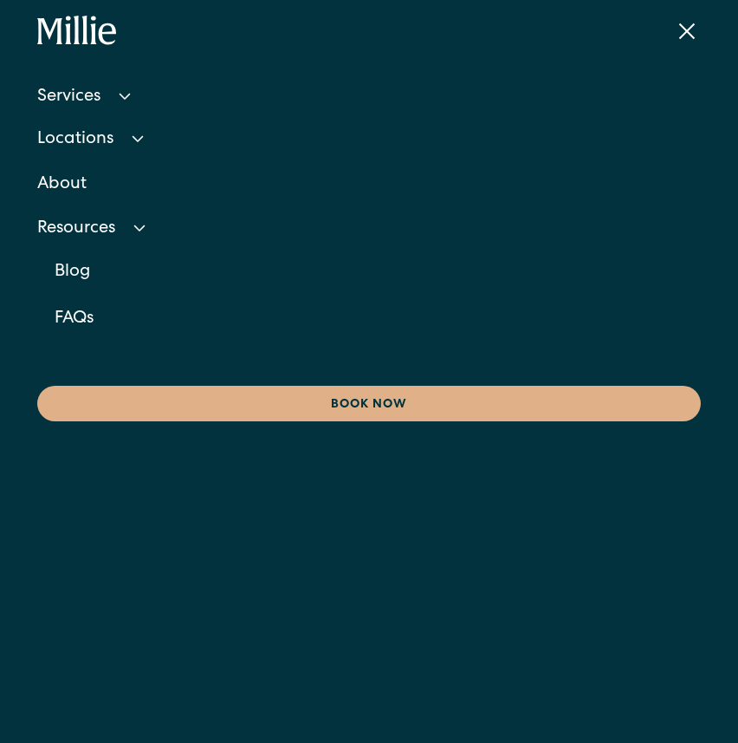 The width and height of the screenshot is (738, 743). Describe the element at coordinates (378, 272) in the screenshot. I see `a: Blog` at that location.